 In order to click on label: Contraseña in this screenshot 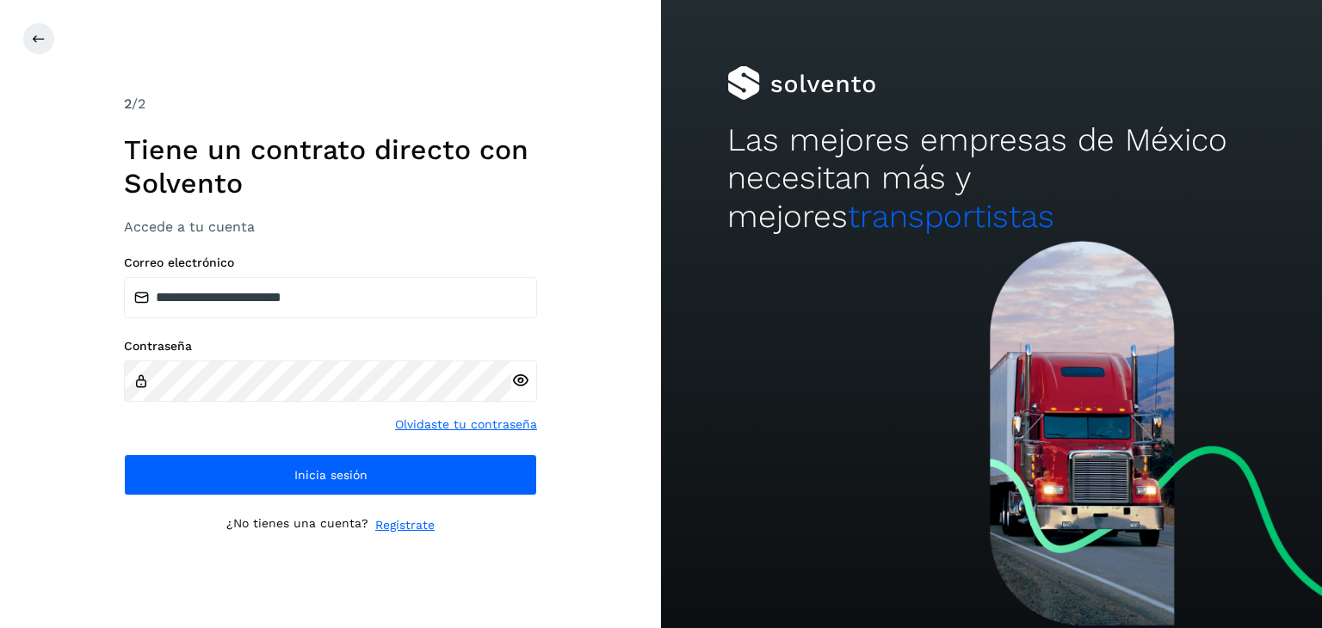, I will do `click(330, 346)`.